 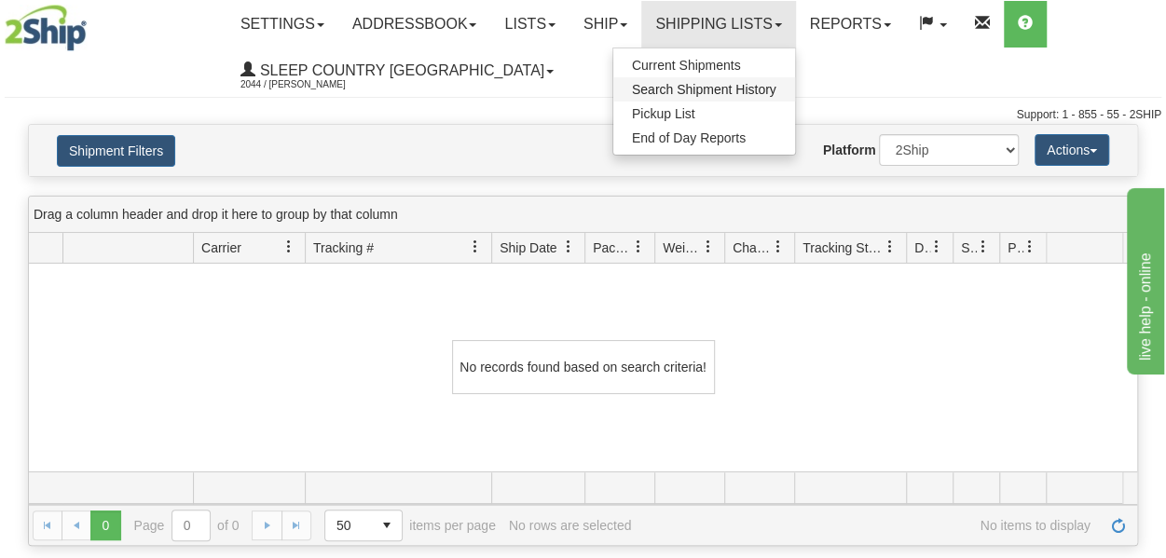 What do you see at coordinates (968, 248) in the screenshot?
I see `span: Shipment Issues` at bounding box center [968, 248].